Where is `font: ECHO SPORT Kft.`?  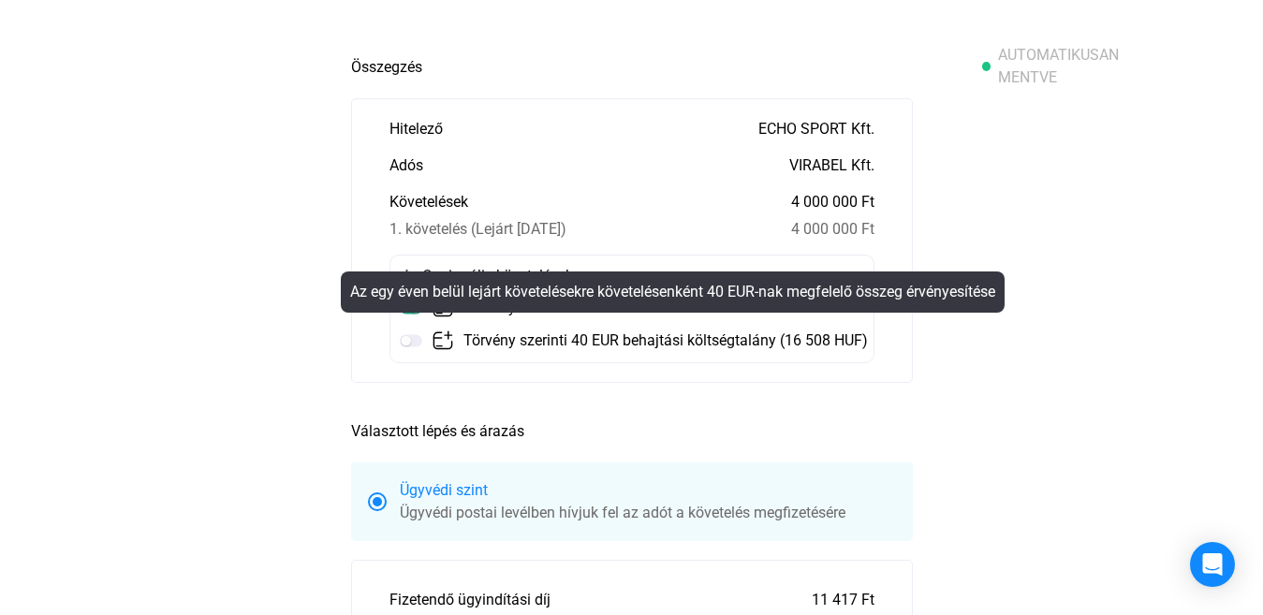
font: ECHO SPORT Kft. is located at coordinates (816, 128).